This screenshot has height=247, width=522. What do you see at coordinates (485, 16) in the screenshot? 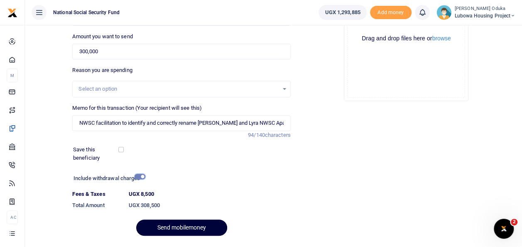
I see `span: Lubowa Housing Project` at bounding box center [485, 16].